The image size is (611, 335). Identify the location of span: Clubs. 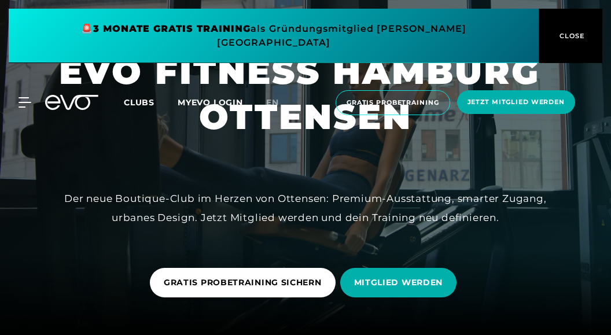
(139, 102).